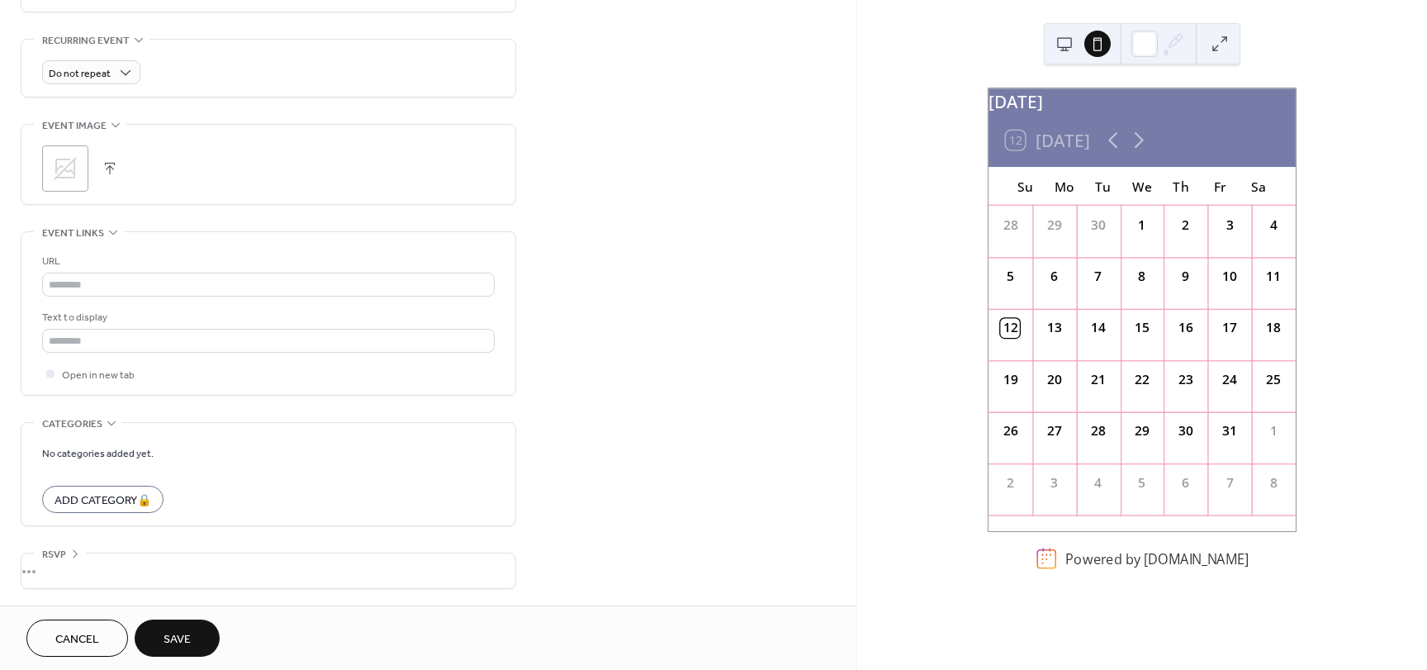 The image size is (1427, 670). Describe the element at coordinates (1272, 379) in the screenshot. I see `div: 25` at that location.